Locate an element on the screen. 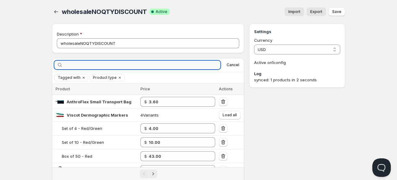  span: Product type is located at coordinates (105, 77).